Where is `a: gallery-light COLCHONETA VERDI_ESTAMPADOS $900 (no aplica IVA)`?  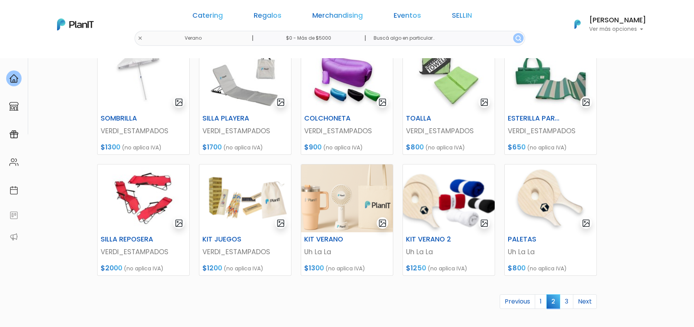
a: gallery-light COLCHONETA VERDI_ESTAMPADOS $900 (no aplica IVA) is located at coordinates (347, 99).